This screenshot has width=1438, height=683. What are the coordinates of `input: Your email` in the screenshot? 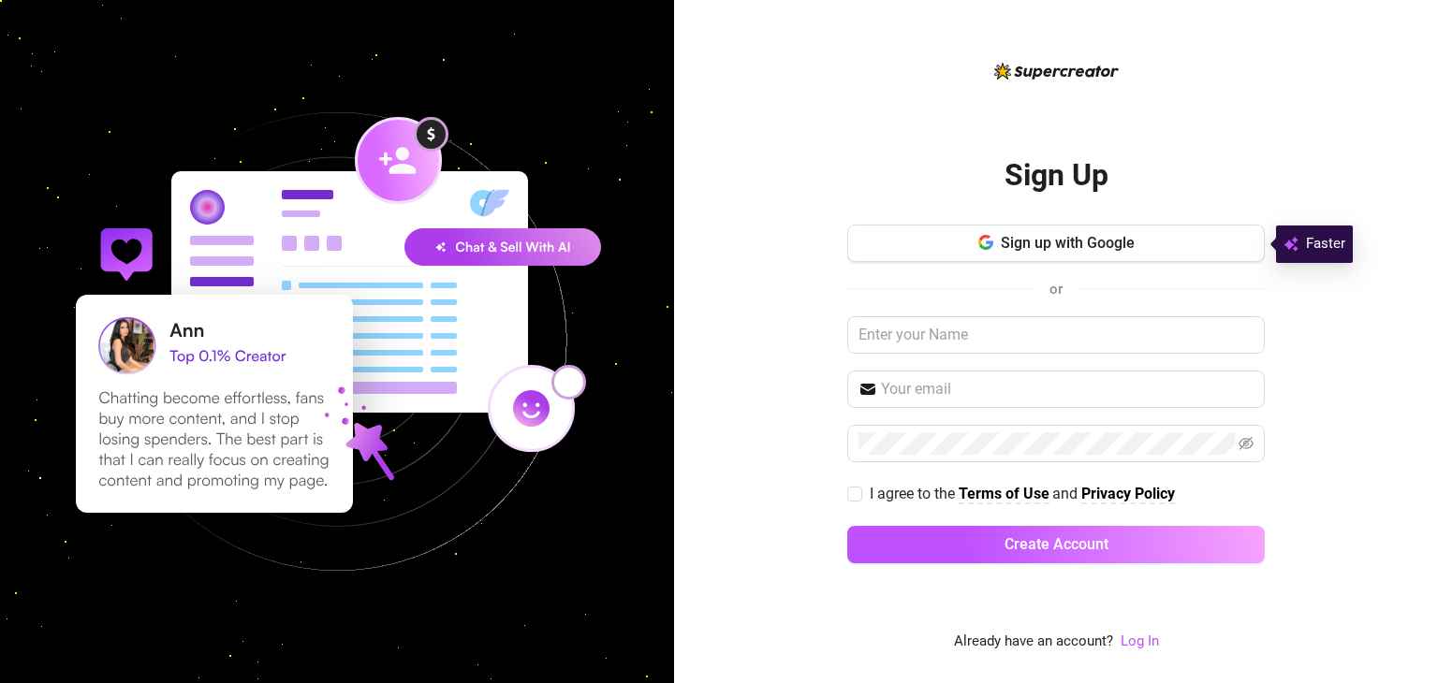 It's located at (1067, 389).